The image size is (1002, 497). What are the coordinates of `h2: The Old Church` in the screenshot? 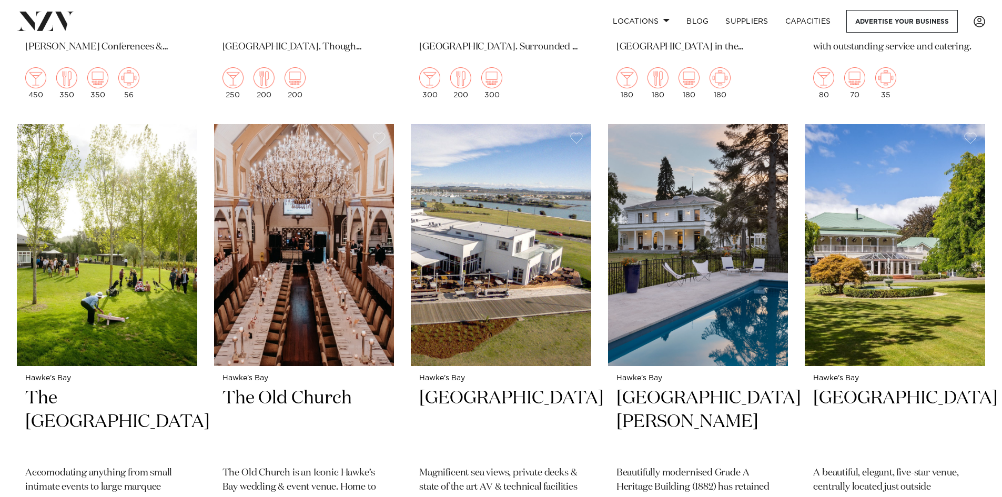 It's located at (304, 422).